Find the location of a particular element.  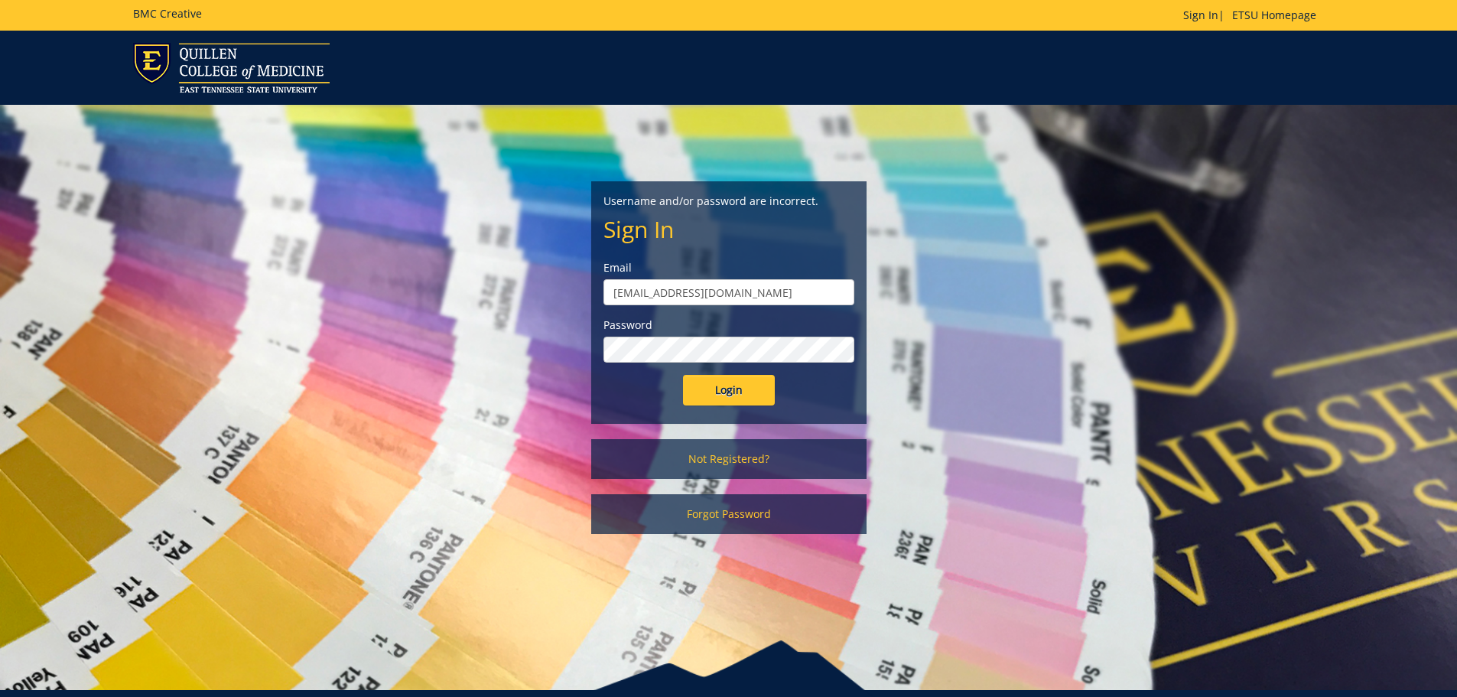

input: Login is located at coordinates (729, 390).